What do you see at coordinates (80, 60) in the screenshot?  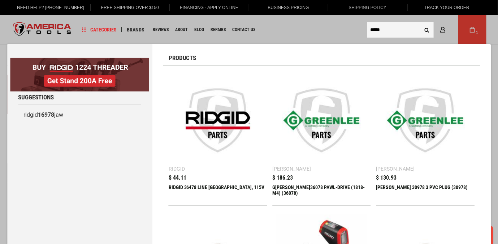 I see `a: BOGO: Buy RIDGID® 1224 Threader, Get Stand 200A Free!` at bounding box center [80, 60].